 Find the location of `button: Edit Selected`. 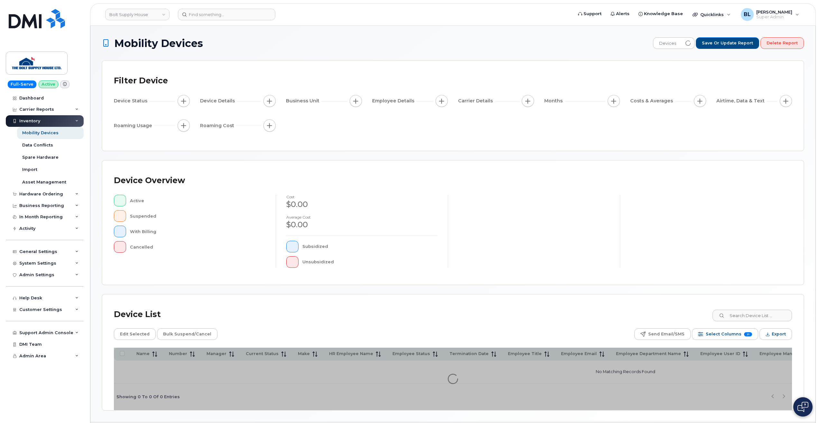

button: Edit Selected is located at coordinates (135, 334).